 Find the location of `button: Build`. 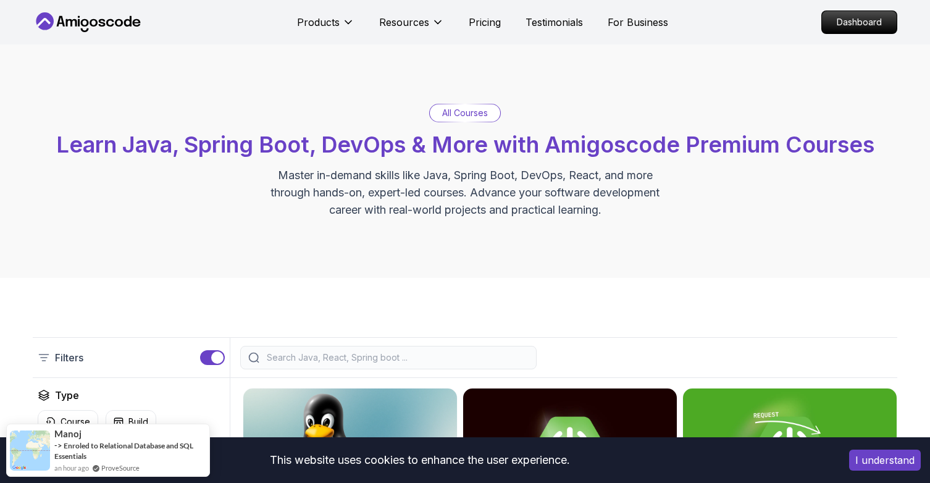

button: Build is located at coordinates (131, 422).